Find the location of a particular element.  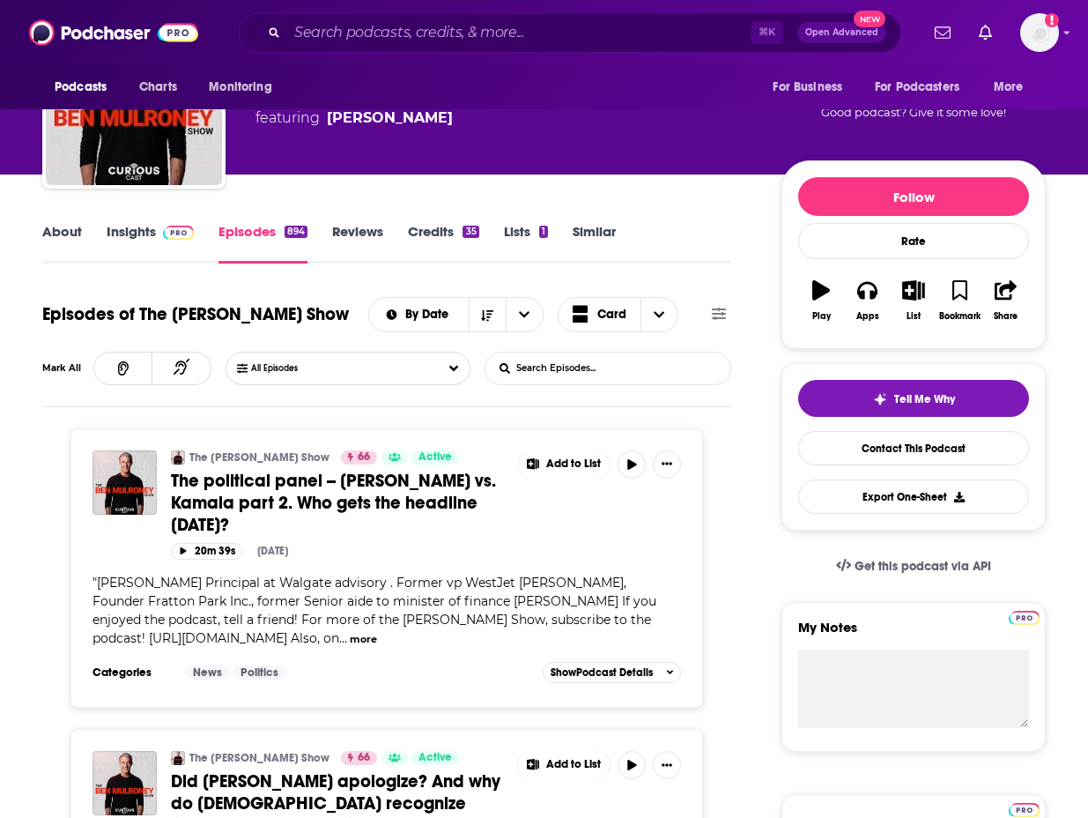

button: Follow is located at coordinates (914, 197).